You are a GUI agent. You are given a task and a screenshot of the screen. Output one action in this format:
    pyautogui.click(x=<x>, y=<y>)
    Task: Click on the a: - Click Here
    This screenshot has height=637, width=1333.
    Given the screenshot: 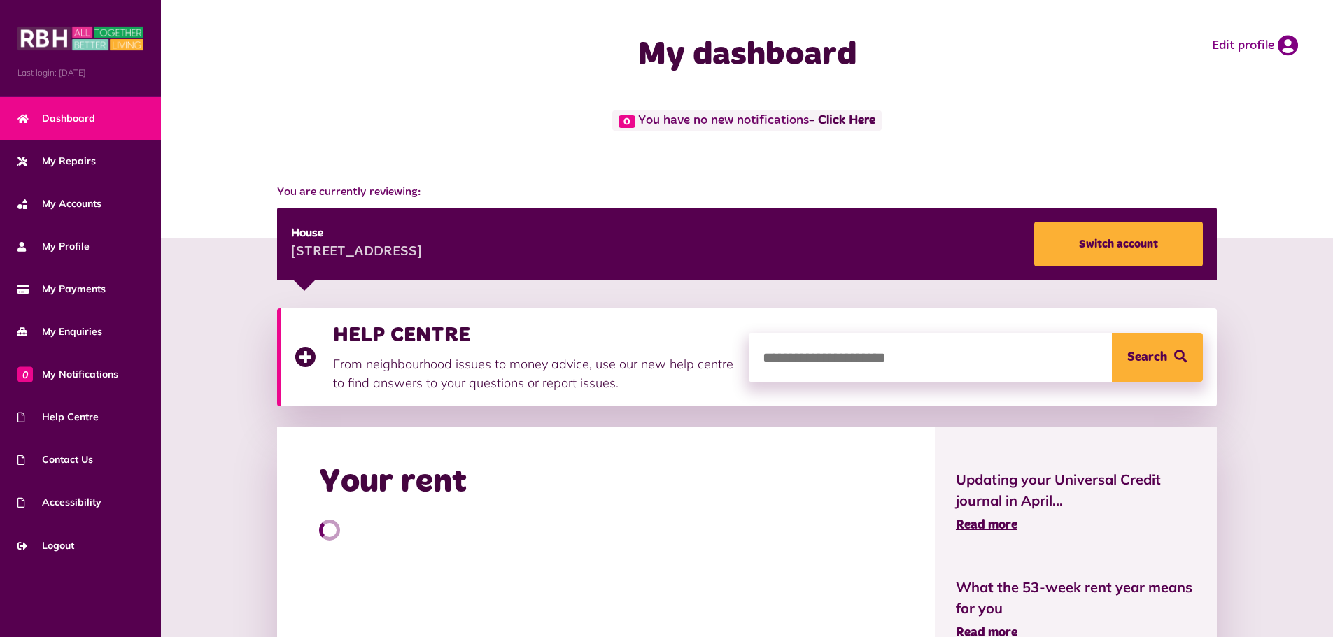 What is the action you would take?
    pyautogui.click(x=842, y=121)
    